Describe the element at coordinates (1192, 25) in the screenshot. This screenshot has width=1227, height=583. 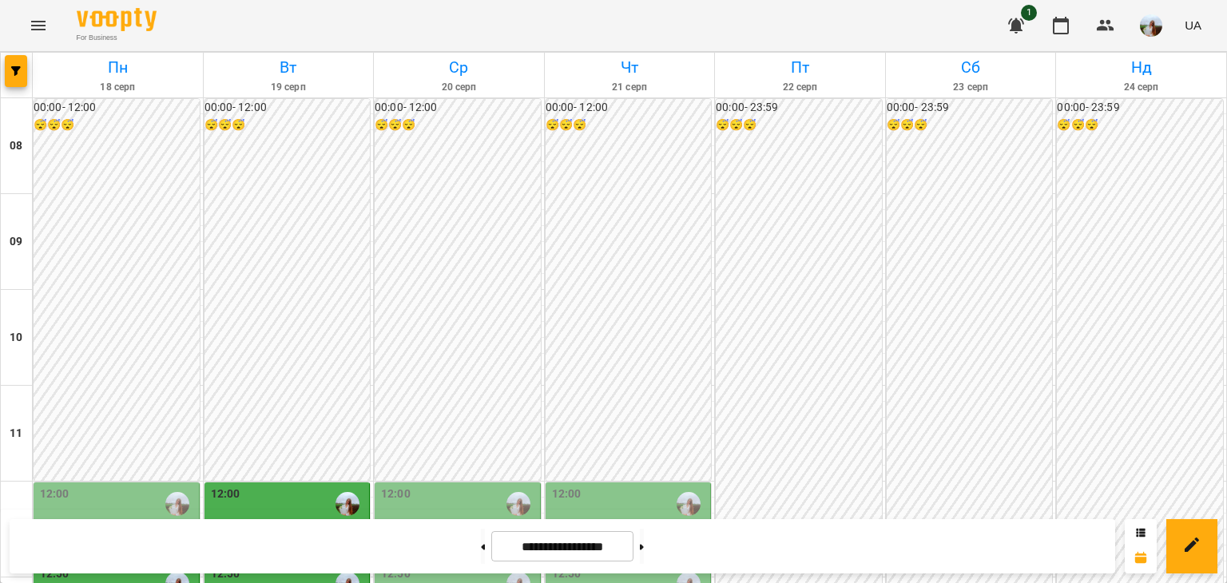
I see `span: UA` at that location.